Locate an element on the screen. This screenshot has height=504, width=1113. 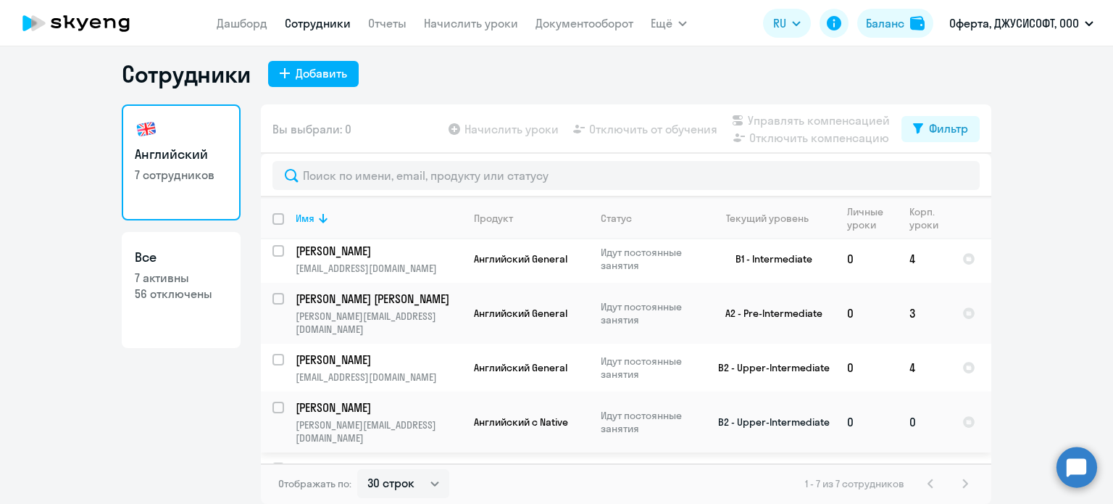
a: Все7 активны56 отключены is located at coordinates (181, 290).